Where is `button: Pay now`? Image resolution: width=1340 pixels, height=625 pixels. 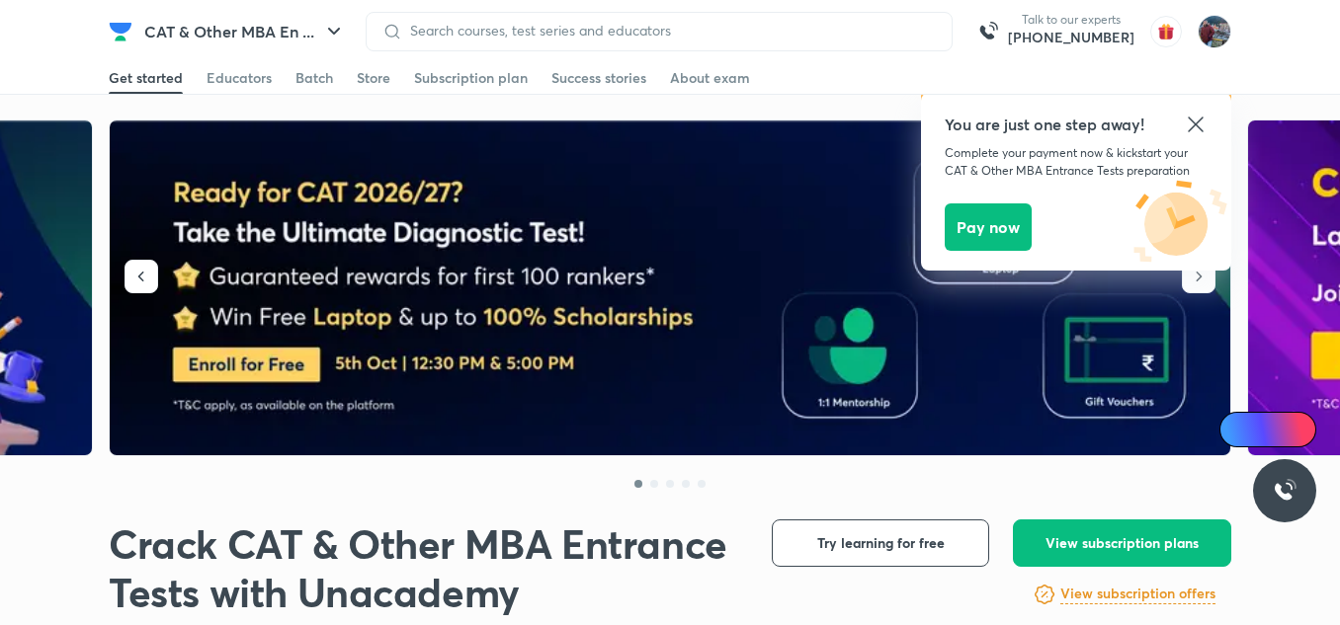 button: Pay now is located at coordinates (988, 227).